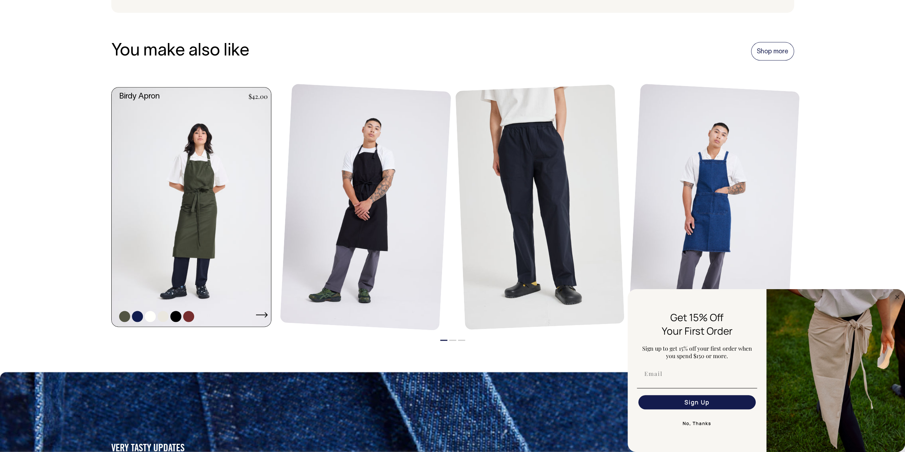 This screenshot has height=452, width=905. What do you see at coordinates (836, 371) in the screenshot?
I see `img: 5e34ad8f-4f05-4173-92a8-ea475ee49ac9.jpeg` at bounding box center [836, 371].